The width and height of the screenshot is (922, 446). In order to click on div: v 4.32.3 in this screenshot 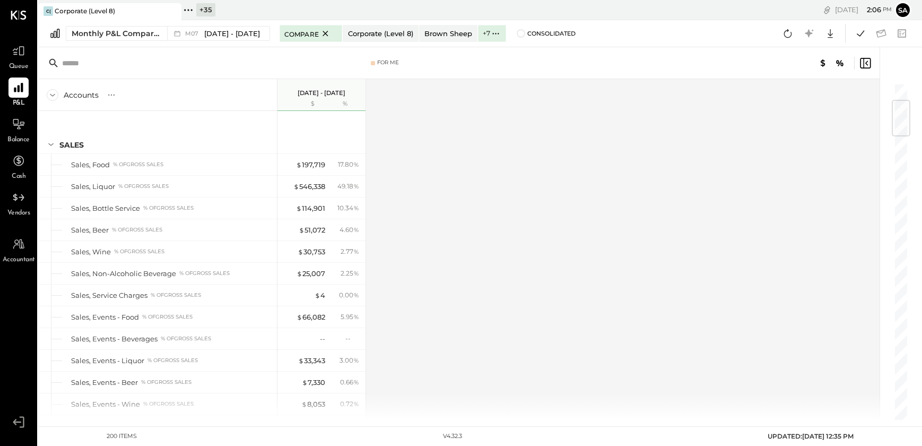, I will do `click(453, 436)`.